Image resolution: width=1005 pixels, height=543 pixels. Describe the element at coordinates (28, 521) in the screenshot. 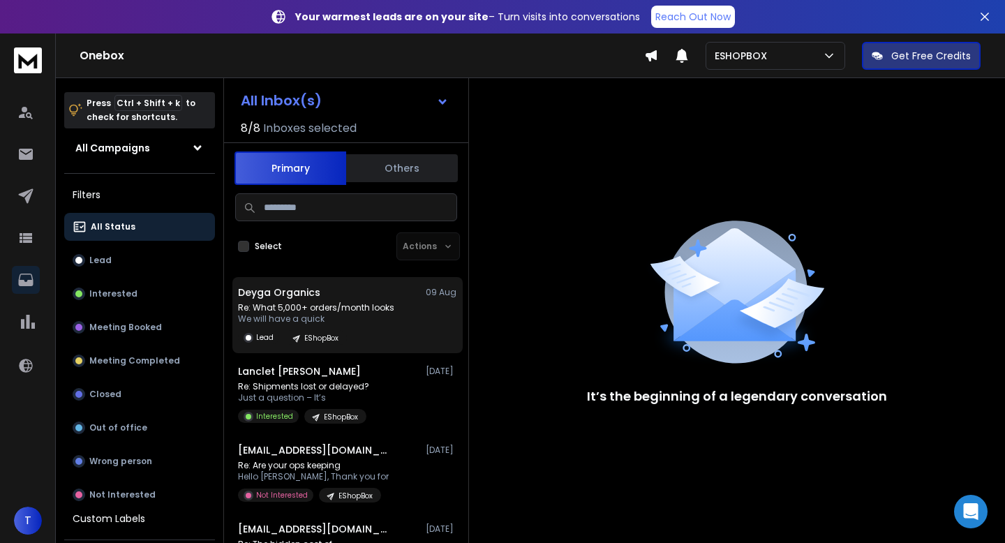

I see `button: T` at that location.